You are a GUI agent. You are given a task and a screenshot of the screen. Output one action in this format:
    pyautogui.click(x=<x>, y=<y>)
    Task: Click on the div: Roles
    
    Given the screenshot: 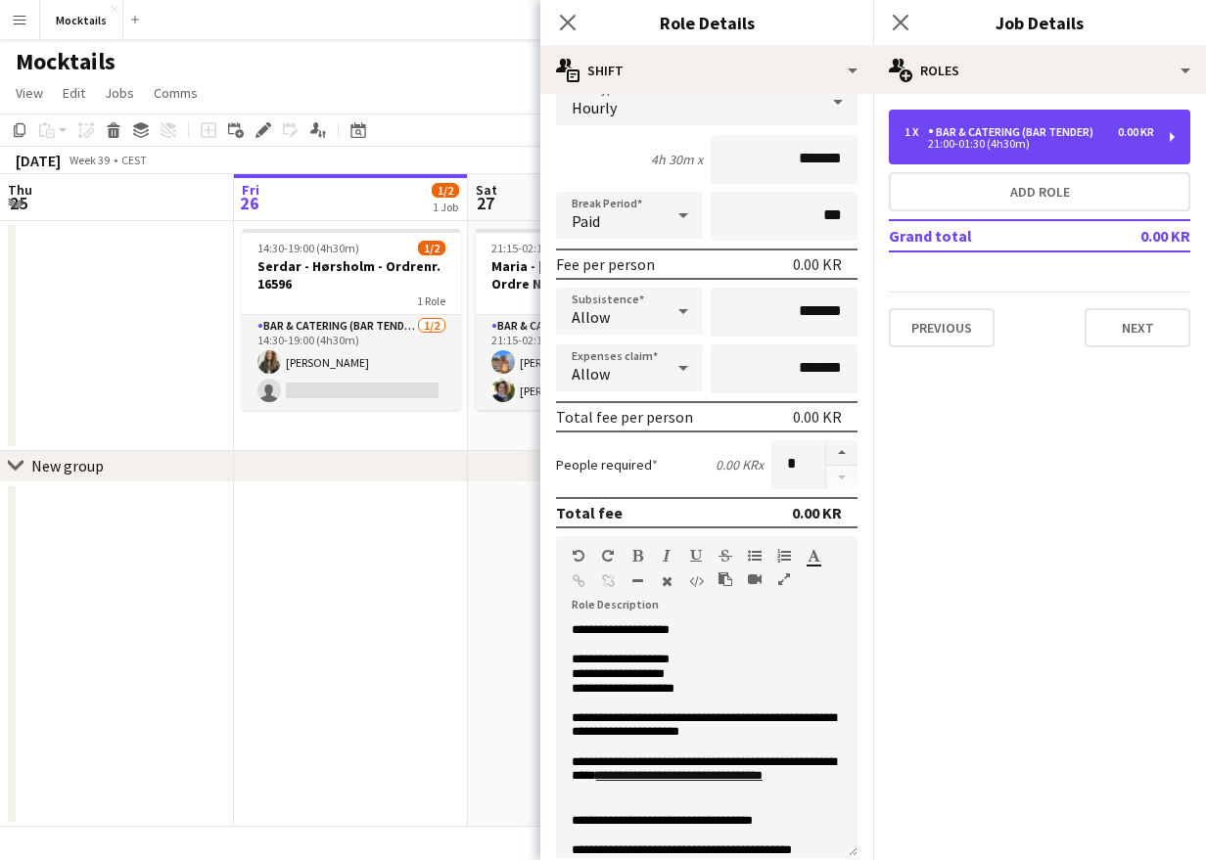 What is the action you would take?
    pyautogui.click(x=1039, y=70)
    